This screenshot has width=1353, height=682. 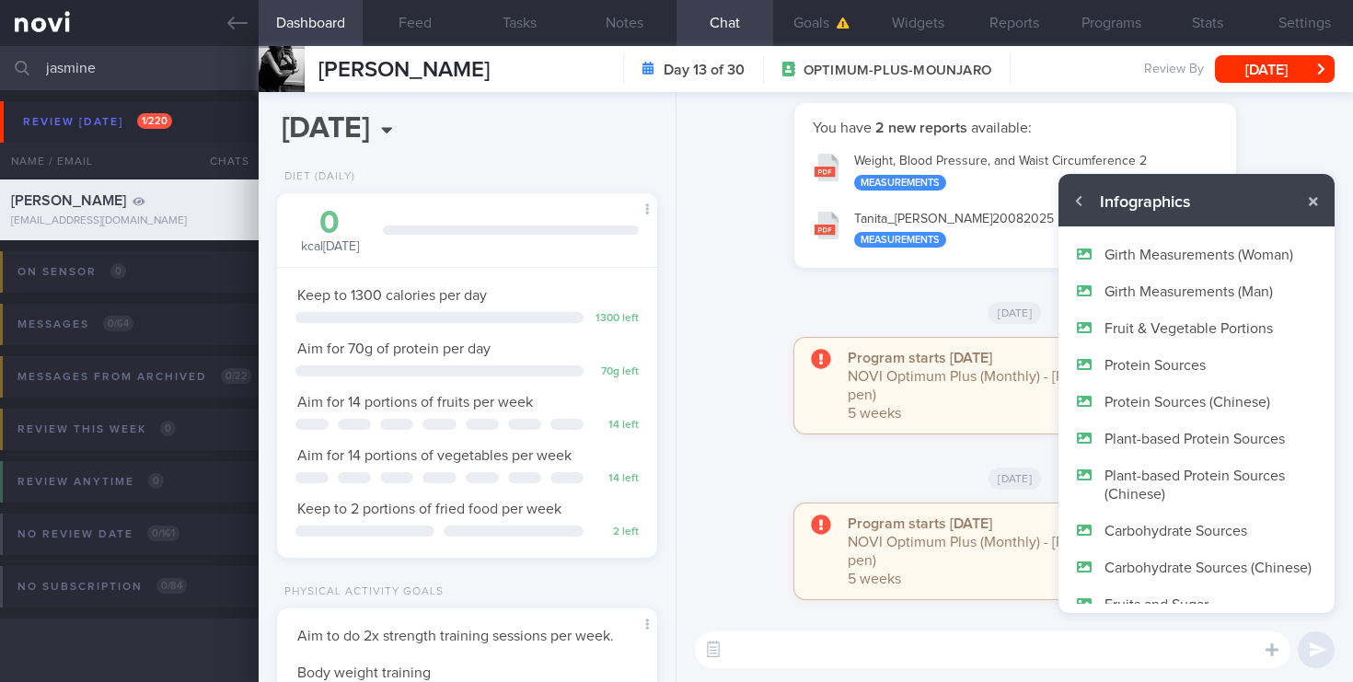 What do you see at coordinates (90, 481) in the screenshot?
I see `div: Review anytime` at bounding box center [90, 481].